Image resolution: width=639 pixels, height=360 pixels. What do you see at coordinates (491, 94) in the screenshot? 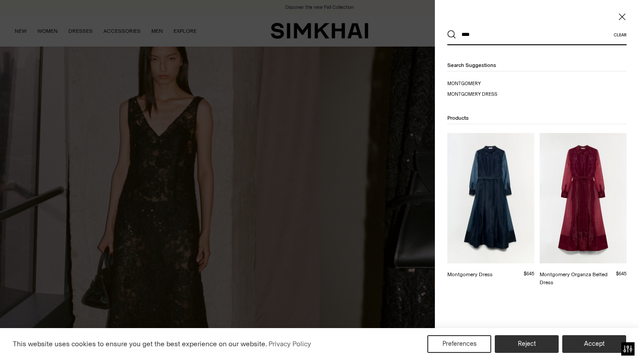
I see `a: montgomery dress` at bounding box center [491, 94].